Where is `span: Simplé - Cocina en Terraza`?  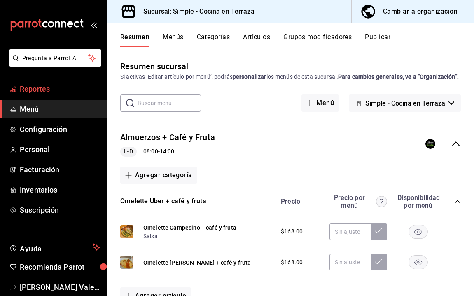
span: Simplé - Cocina en Terraza is located at coordinates (406, 103).